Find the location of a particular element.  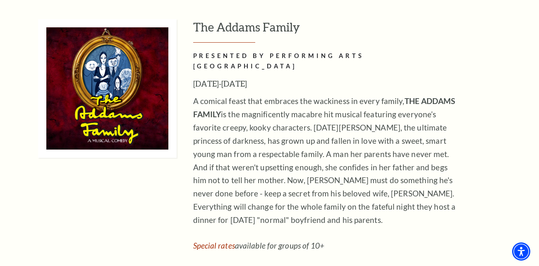

img: The Addams Family is located at coordinates (107, 88).